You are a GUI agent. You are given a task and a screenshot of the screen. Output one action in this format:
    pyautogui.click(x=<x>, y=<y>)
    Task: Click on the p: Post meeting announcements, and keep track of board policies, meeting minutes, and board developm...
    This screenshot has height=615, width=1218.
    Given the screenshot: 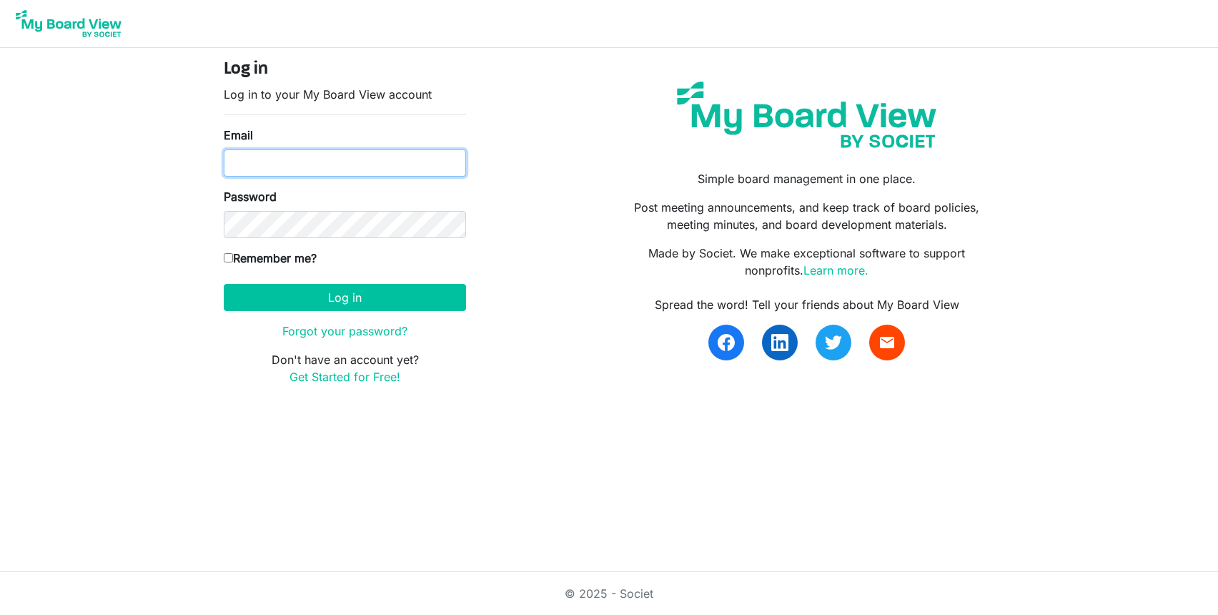 What is the action you would take?
    pyautogui.click(x=807, y=216)
    